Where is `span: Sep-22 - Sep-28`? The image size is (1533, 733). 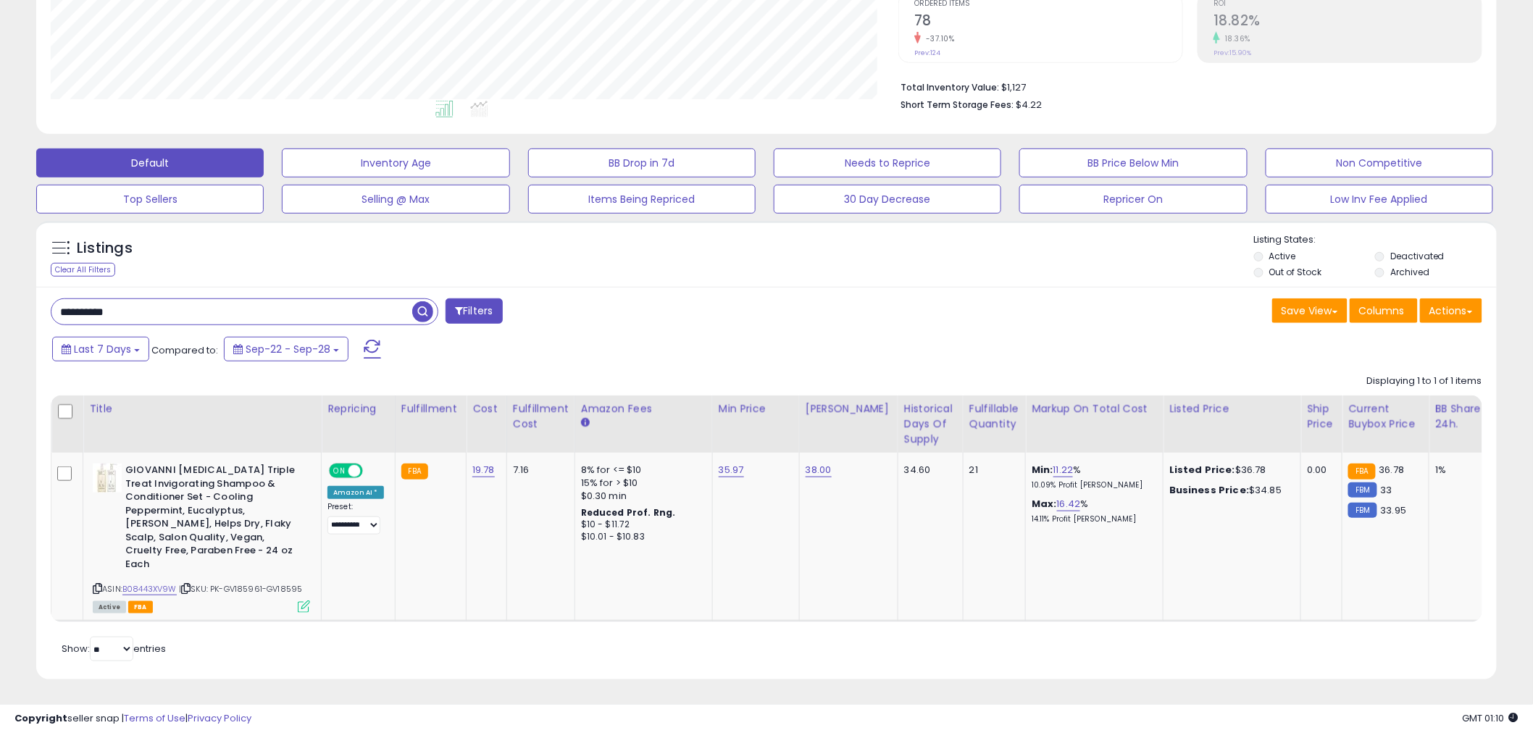
span: Sep-22 - Sep-28 is located at coordinates (288, 349).